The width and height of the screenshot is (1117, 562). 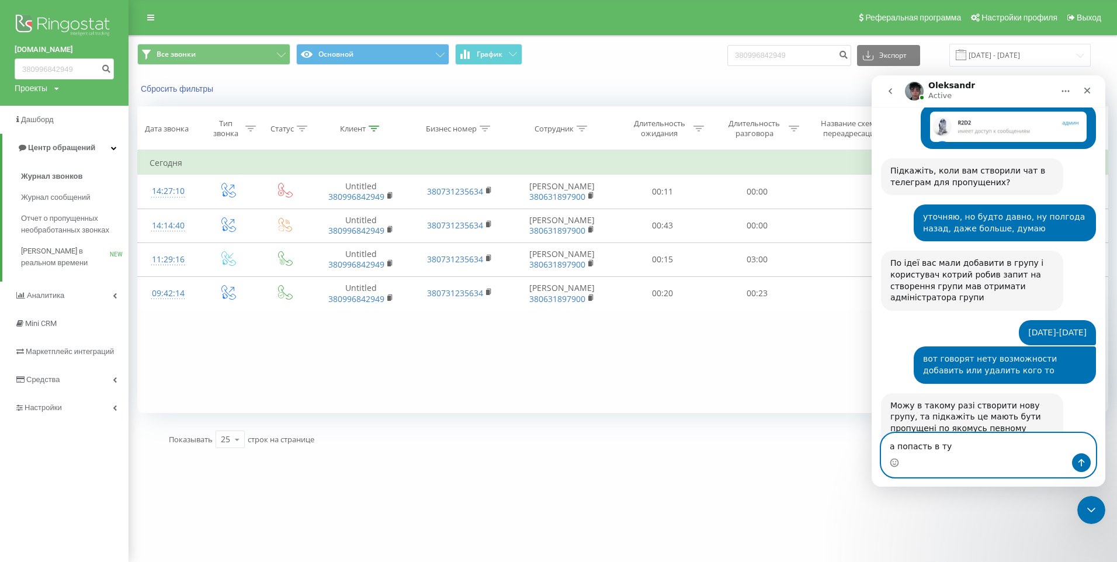 What do you see at coordinates (65, 148) in the screenshot?
I see `a: Центр обращений` at bounding box center [65, 148].